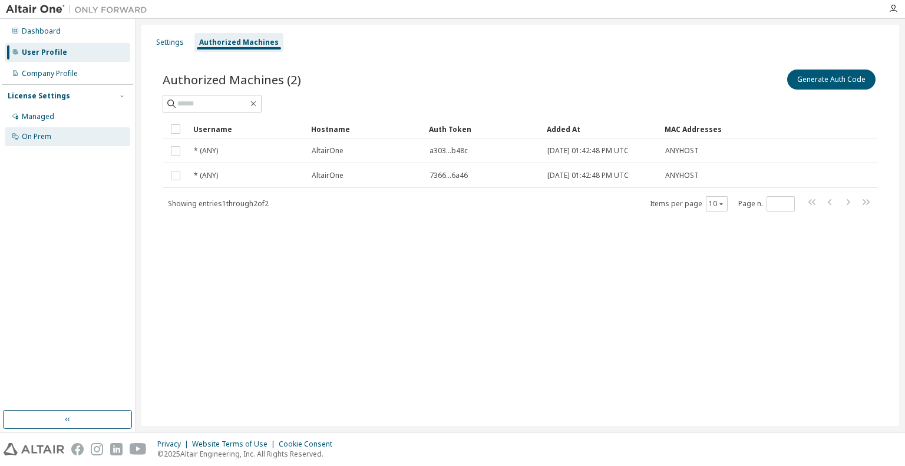 The height and width of the screenshot is (466, 905). I want to click on div: Company Profile, so click(49, 74).